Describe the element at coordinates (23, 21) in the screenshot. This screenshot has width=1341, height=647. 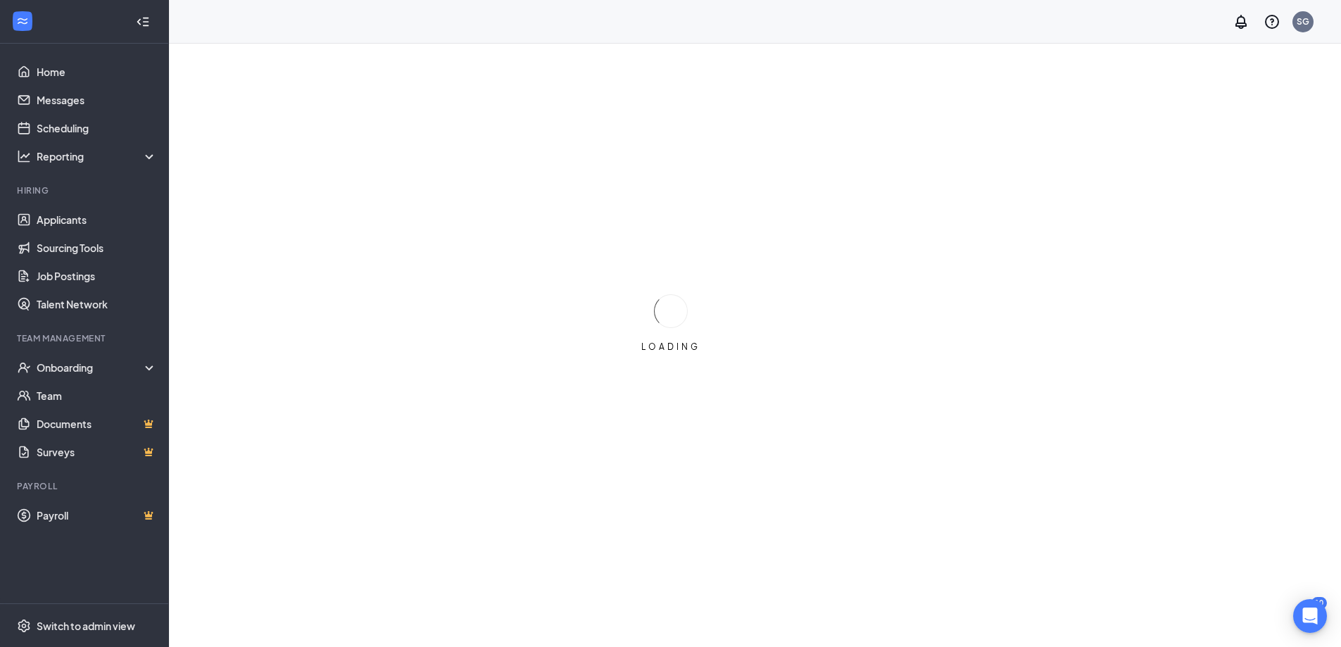
I see `svg: WorkstreamLogo` at that location.